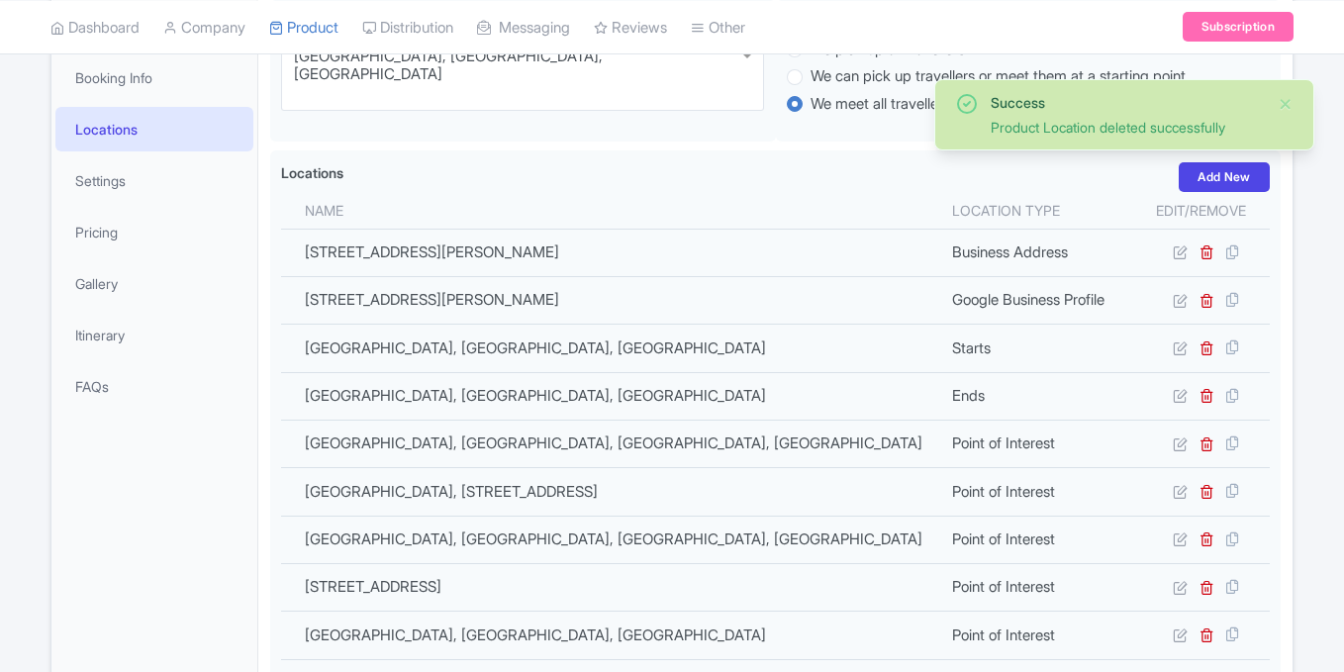 This screenshot has height=672, width=1344. What do you see at coordinates (312, 172) in the screenshot?
I see `label: Locations` at bounding box center [312, 172].